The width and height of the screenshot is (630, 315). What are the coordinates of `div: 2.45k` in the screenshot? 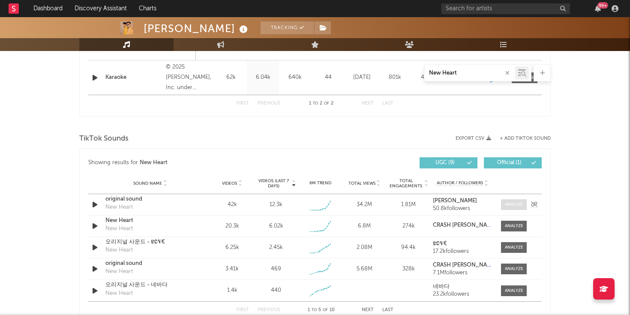 It's located at (276, 248).